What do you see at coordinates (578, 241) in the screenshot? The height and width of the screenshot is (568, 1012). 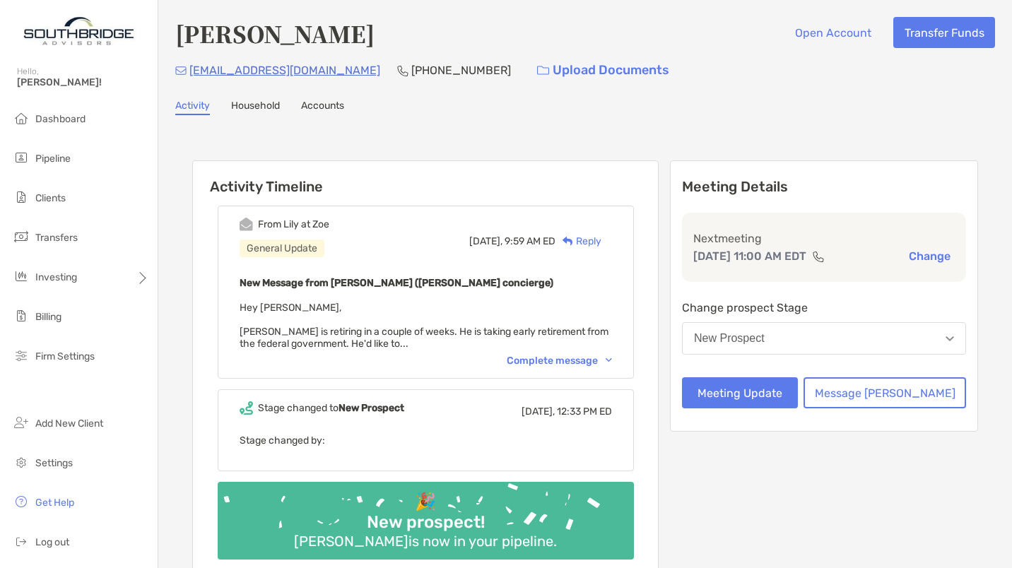 I see `div: Reply` at bounding box center [578, 241].